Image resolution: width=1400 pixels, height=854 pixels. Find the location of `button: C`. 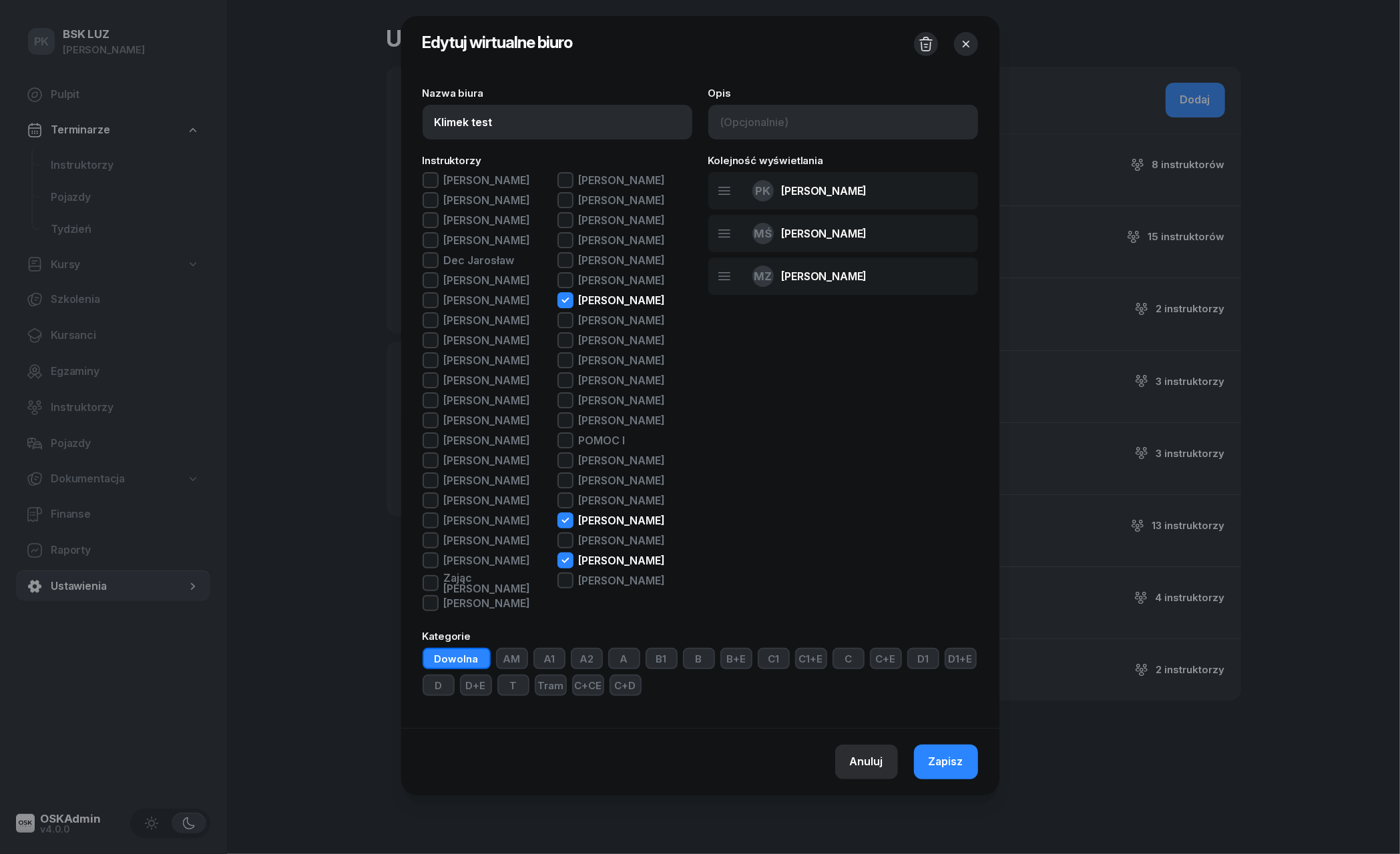

button: C is located at coordinates (848, 659).